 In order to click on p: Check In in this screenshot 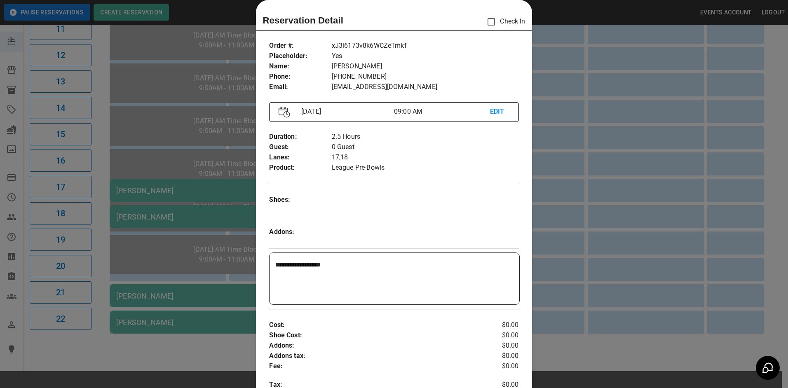, I will do `click(504, 22)`.